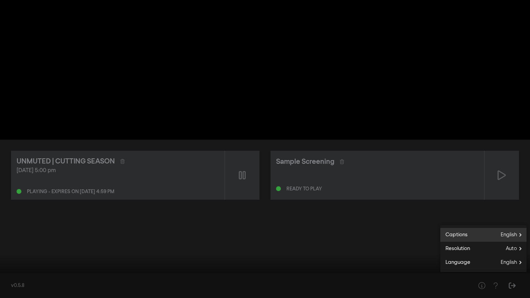  Describe the element at coordinates (454, 235) in the screenshot. I see `span: Captions` at that location.